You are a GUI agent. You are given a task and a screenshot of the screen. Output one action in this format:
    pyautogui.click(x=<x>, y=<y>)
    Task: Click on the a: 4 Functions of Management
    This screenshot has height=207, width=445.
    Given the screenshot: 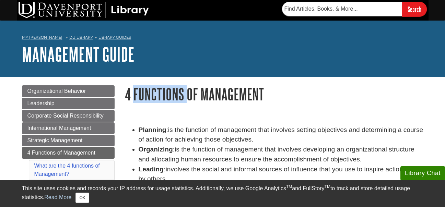 What is the action you would take?
    pyautogui.click(x=68, y=153)
    